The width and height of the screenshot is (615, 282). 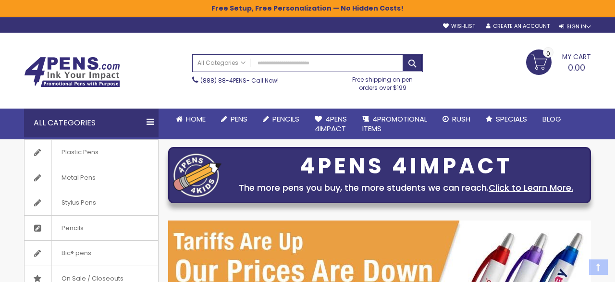 What do you see at coordinates (221, 63) in the screenshot?
I see `span: All Categories` at bounding box center [221, 63].